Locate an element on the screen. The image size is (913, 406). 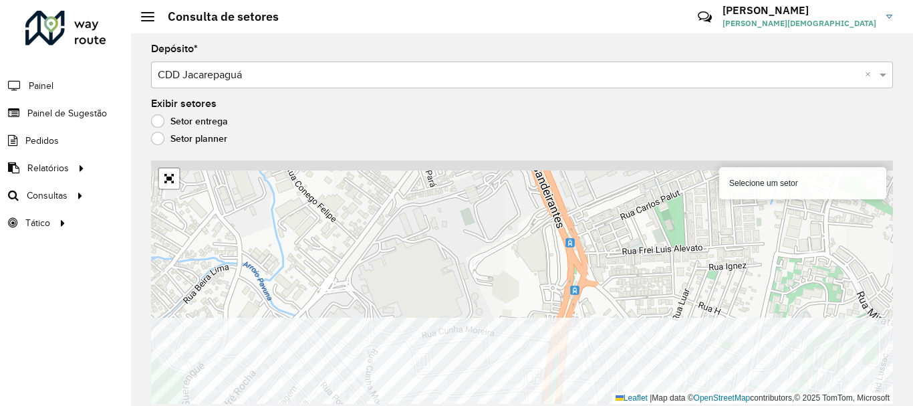
a: OpenStreetMap is located at coordinates (722, 398).